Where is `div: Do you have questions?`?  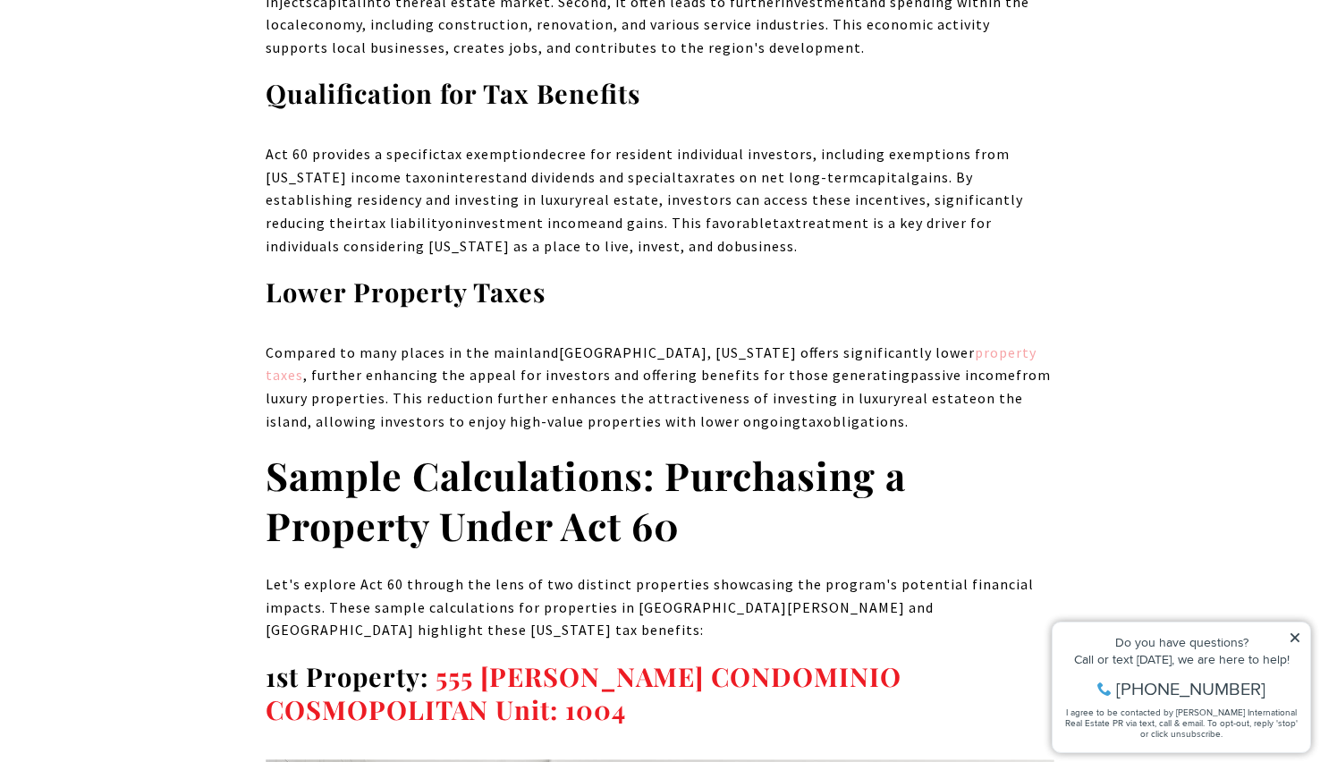
div: Do you have questions? is located at coordinates (139, 46).